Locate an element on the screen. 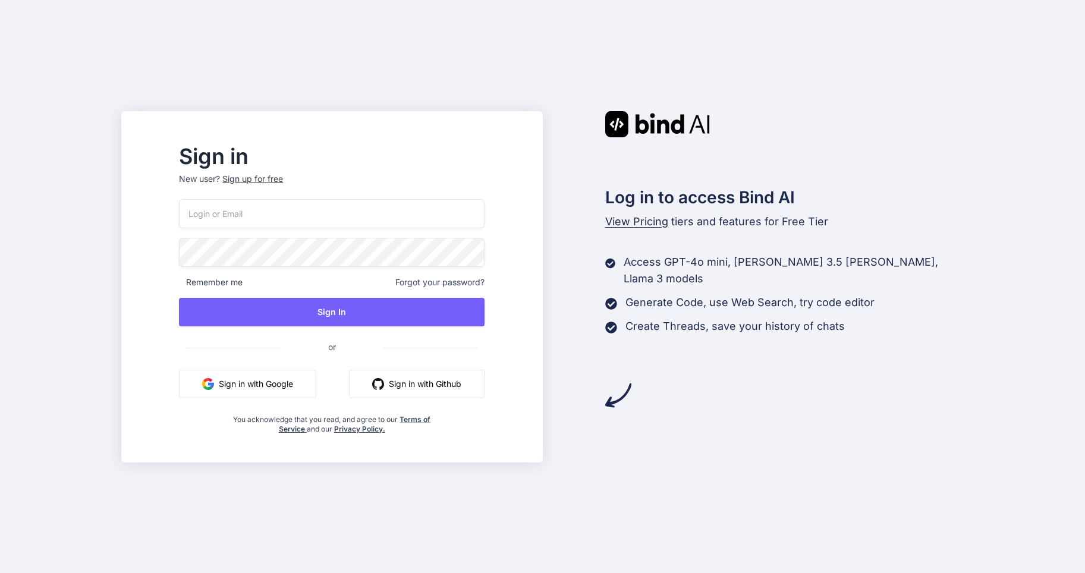 This screenshot has width=1085, height=573. a: Privacy Policy. is located at coordinates (360, 429).